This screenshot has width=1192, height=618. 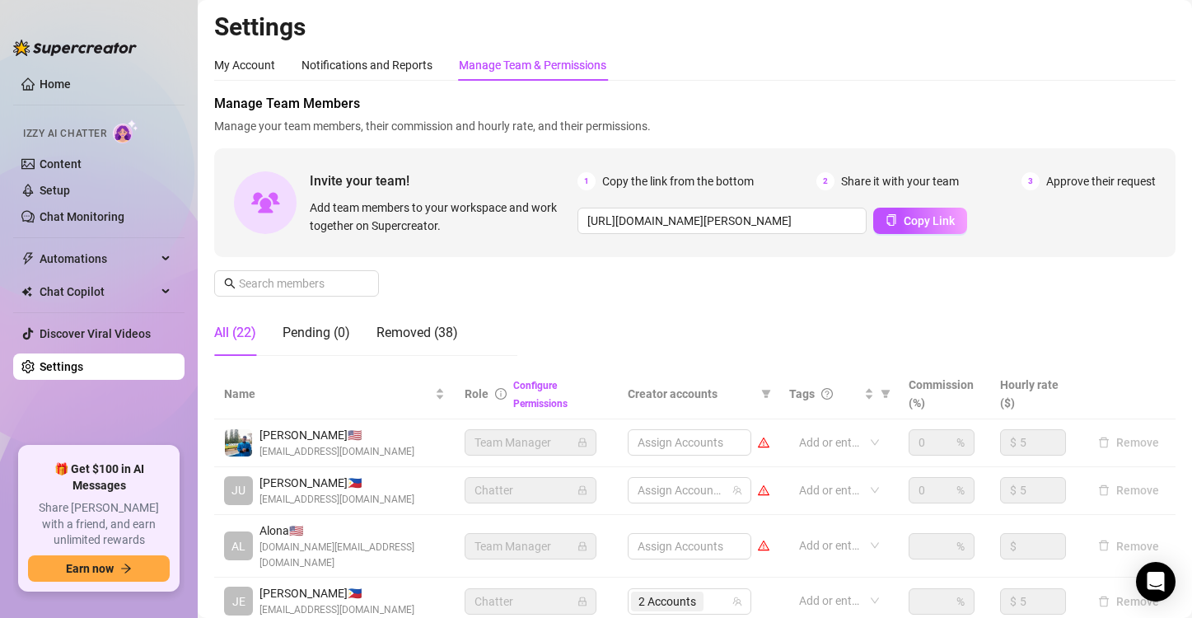 I want to click on span: Copy Link, so click(x=929, y=221).